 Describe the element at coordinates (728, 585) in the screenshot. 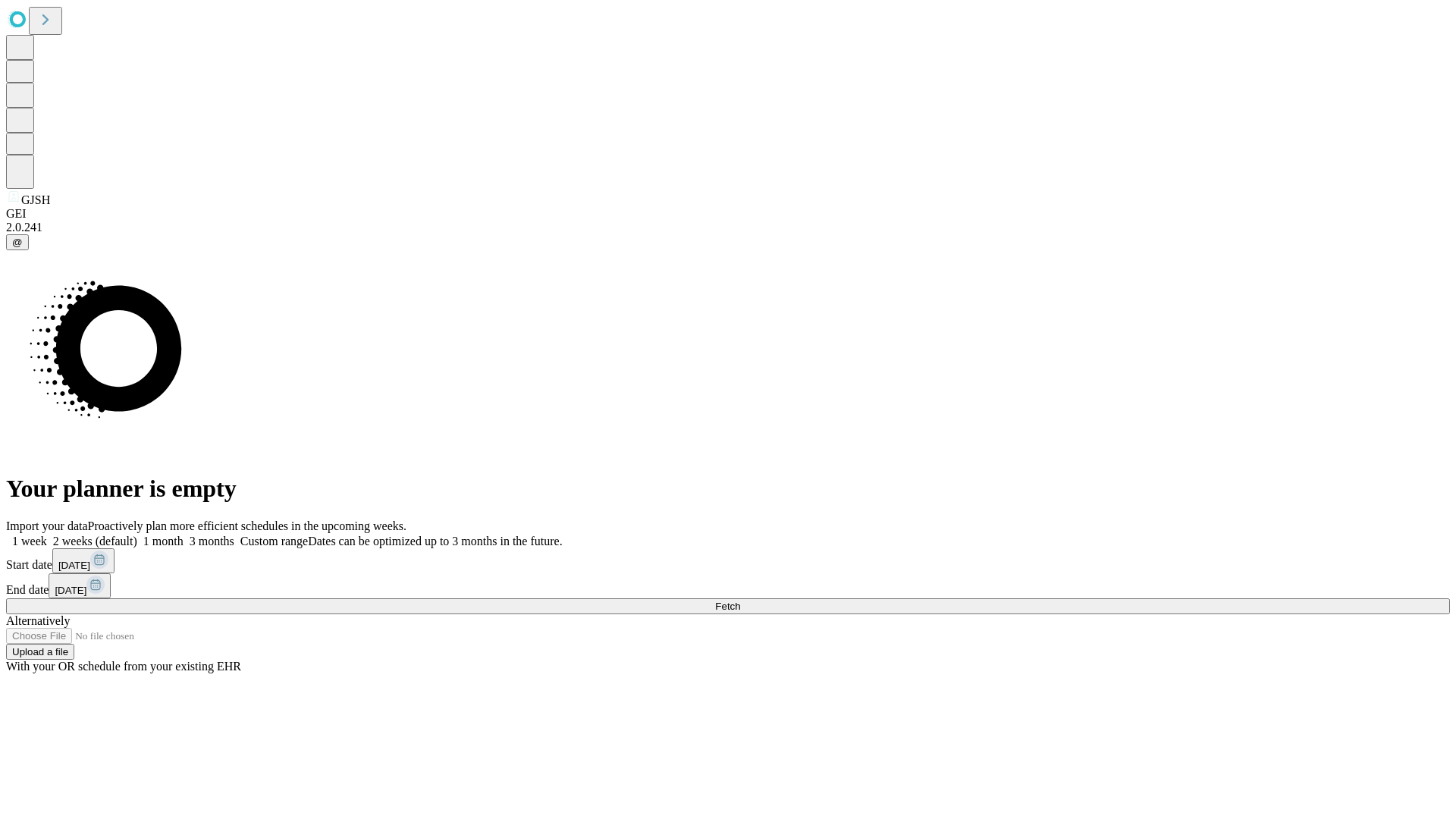

I see `div: End date` at that location.